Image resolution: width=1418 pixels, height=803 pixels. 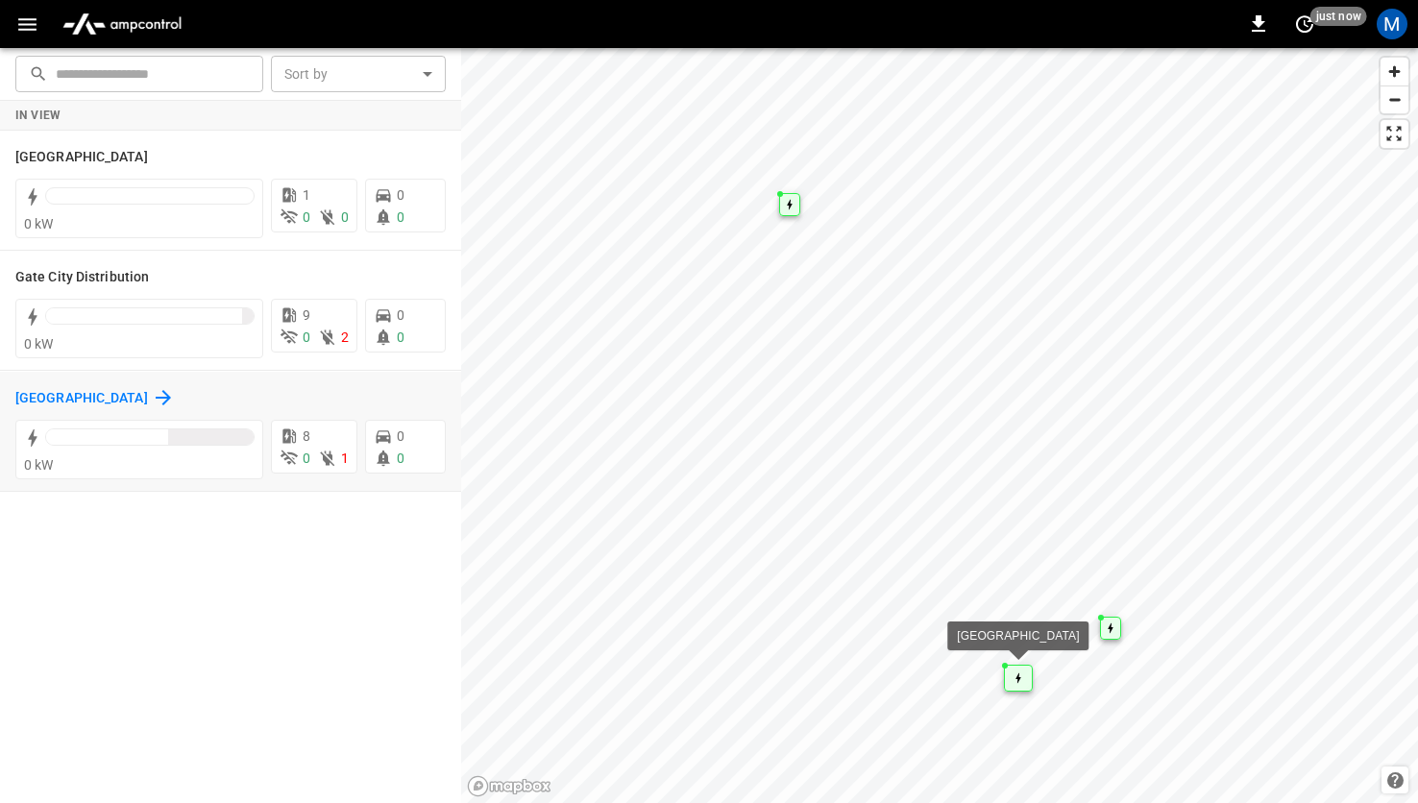 What do you see at coordinates (307, 315) in the screenshot?
I see `span: 9` at bounding box center [307, 315].